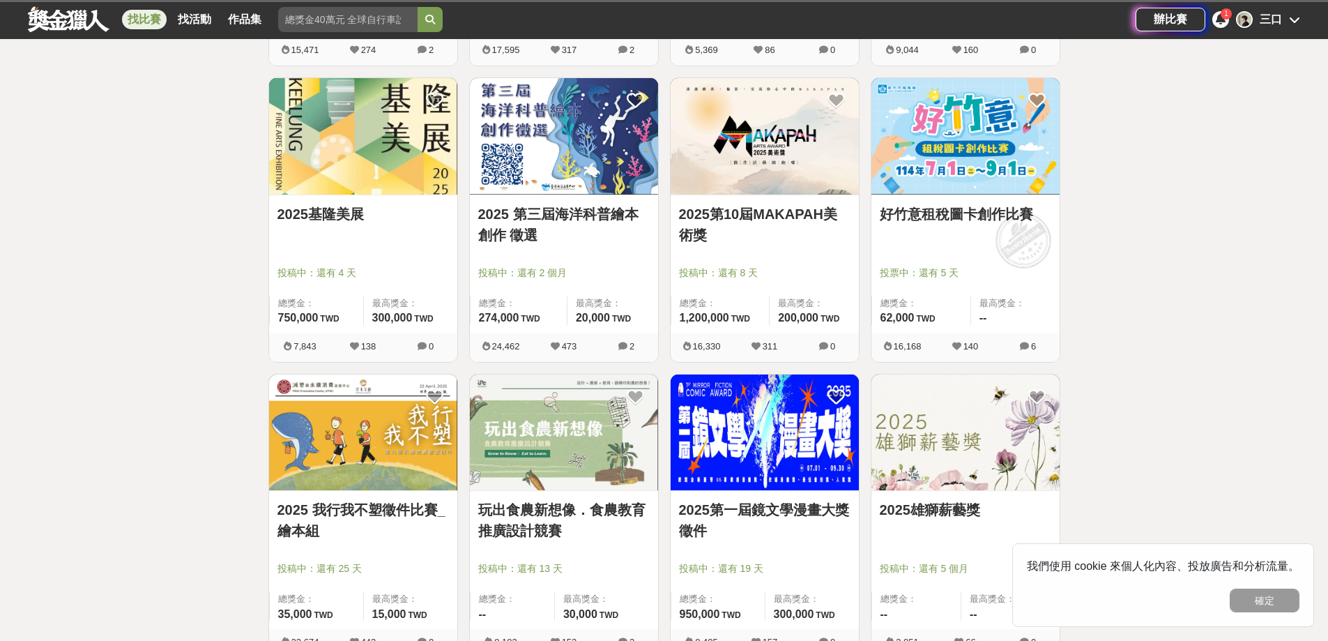  What do you see at coordinates (765, 520) in the screenshot?
I see `a: 2025第一屆鏡文學漫畫大獎徵件` at bounding box center [765, 520].